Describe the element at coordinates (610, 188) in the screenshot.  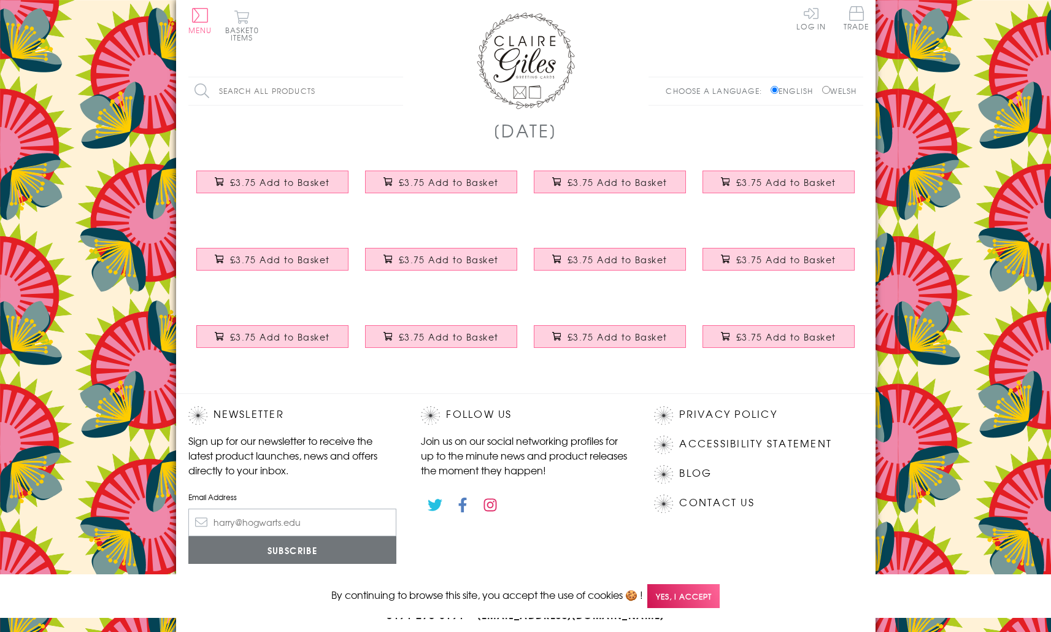
I see `a: Easter Greeting Card, Butterflies & Eggs, Embellished with a colourful tassel £3.75 Add to Basket` at that location.